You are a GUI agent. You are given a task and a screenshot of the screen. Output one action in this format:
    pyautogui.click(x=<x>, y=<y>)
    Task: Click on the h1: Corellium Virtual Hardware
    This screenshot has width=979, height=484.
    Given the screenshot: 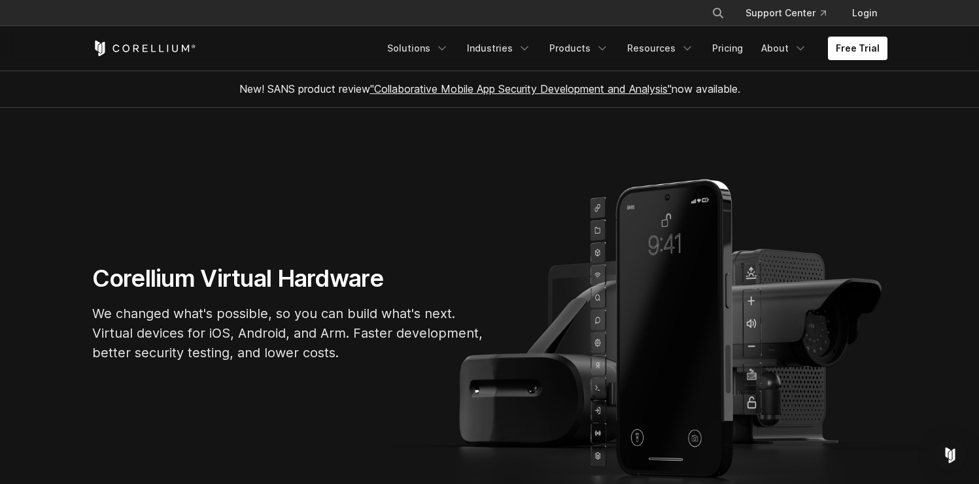 What is the action you would take?
    pyautogui.click(x=288, y=279)
    